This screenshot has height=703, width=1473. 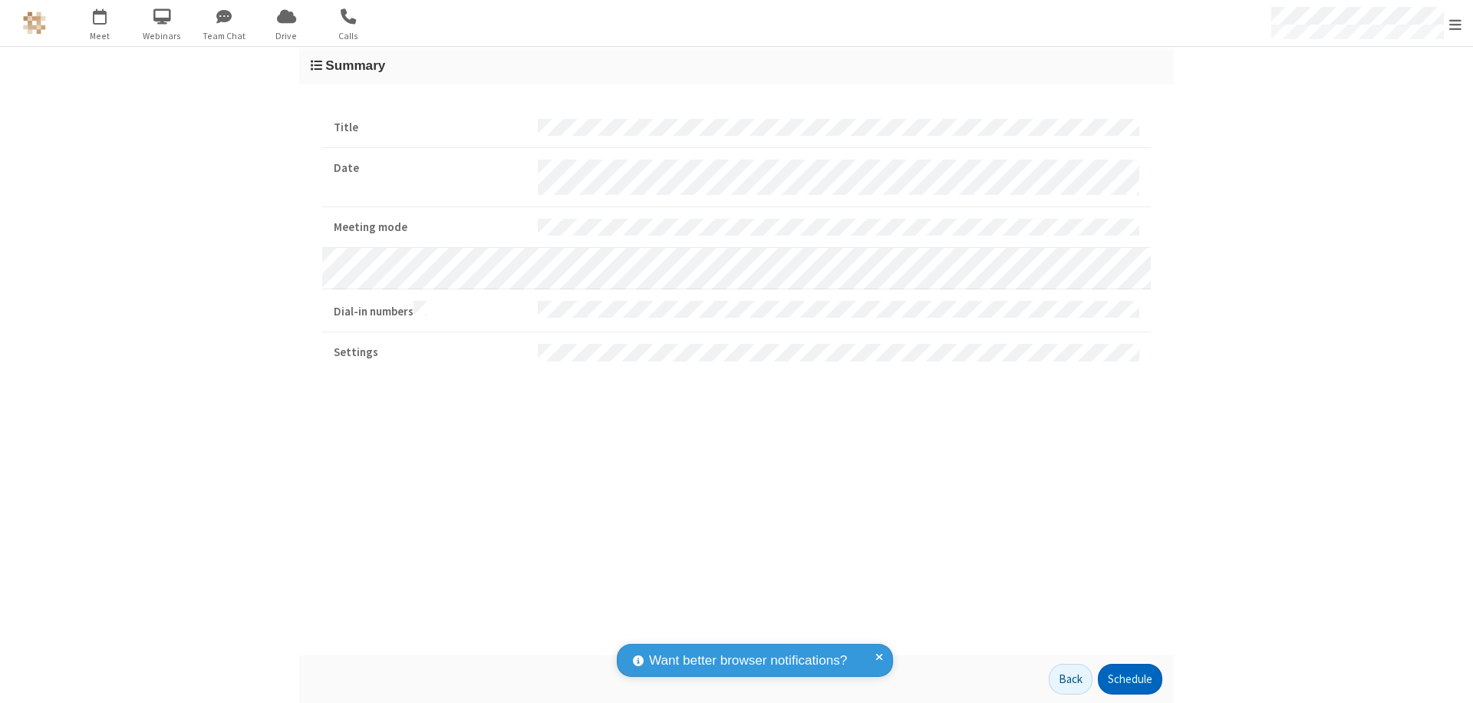 I want to click on span: Drive, so click(x=286, y=36).